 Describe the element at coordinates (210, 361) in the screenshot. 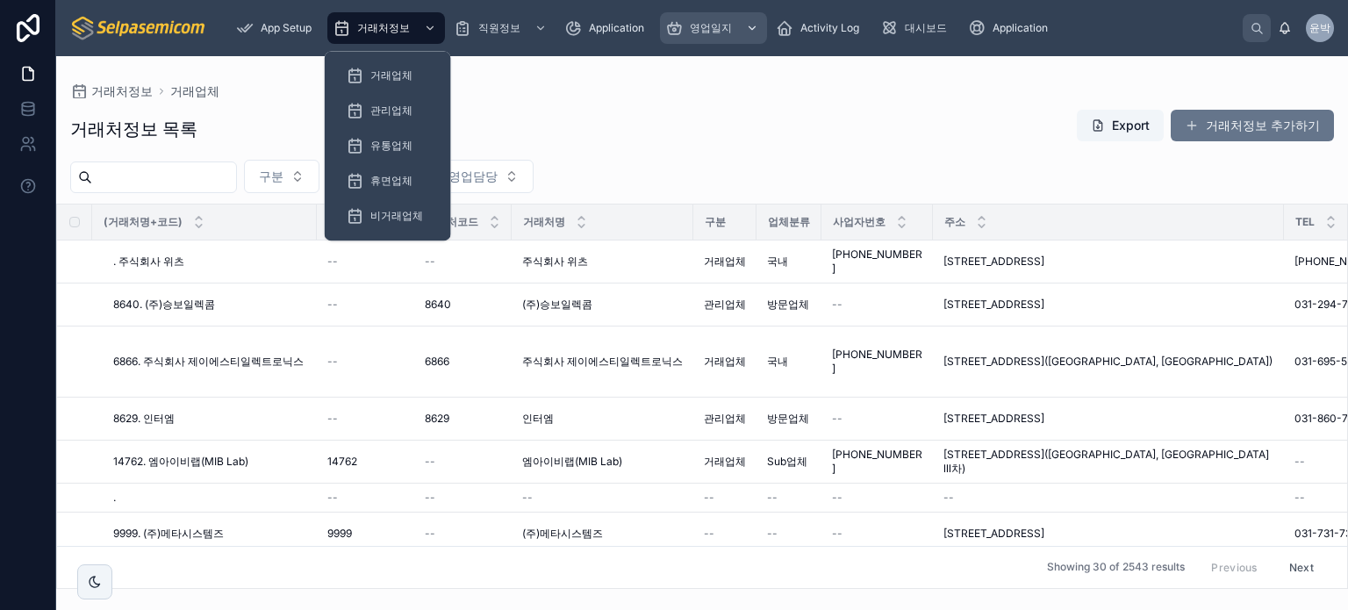

I see `a: 6866. 주식회사 제이에스티일렉트로닉스` at that location.